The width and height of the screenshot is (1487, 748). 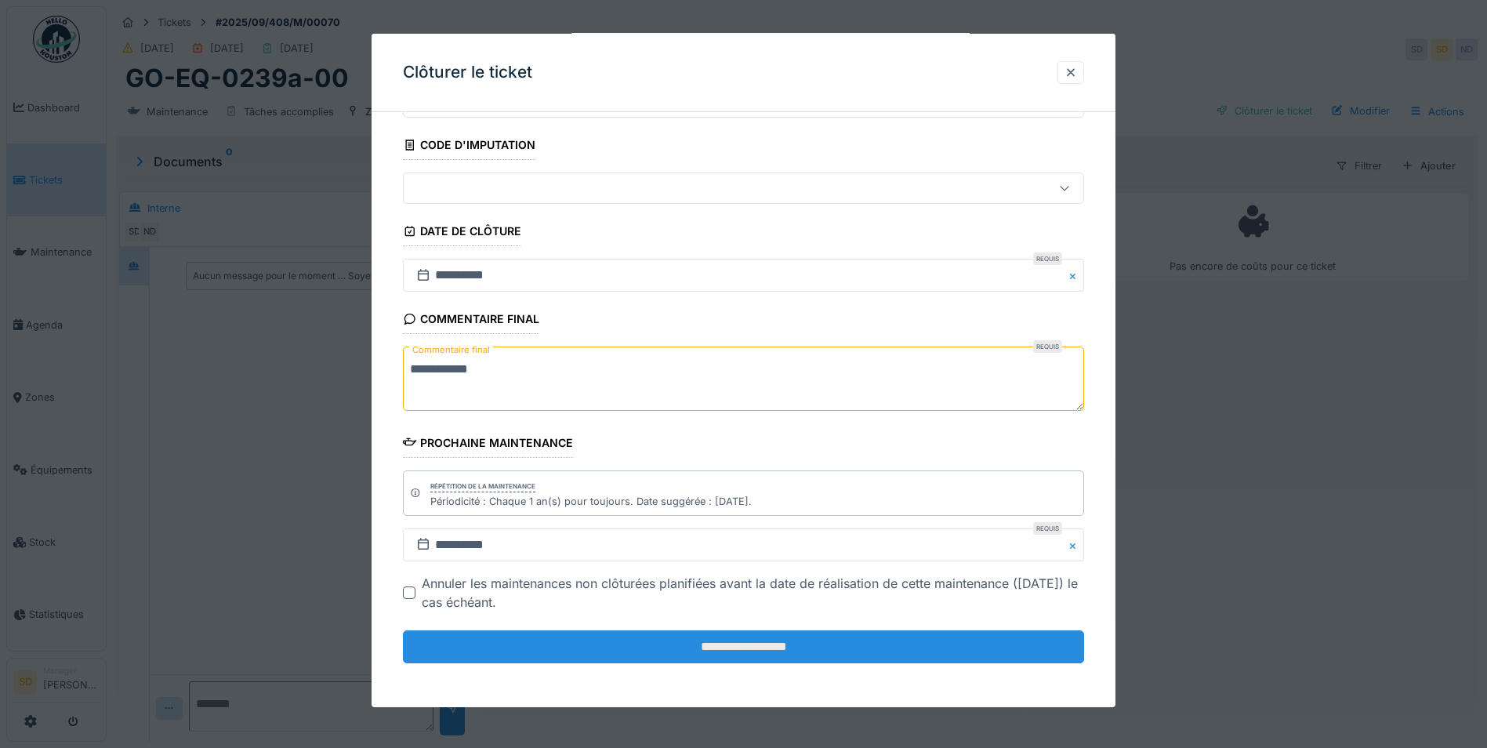 I want to click on div: Commentaire final, so click(x=471, y=321).